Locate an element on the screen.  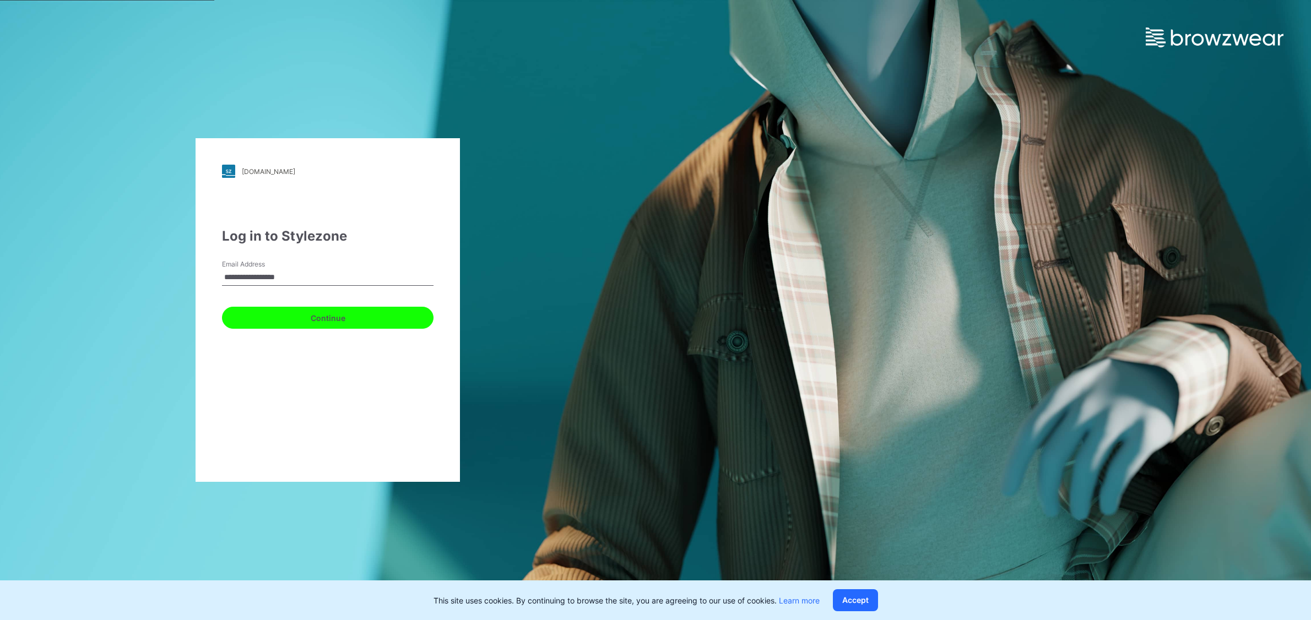
label: Email Address is located at coordinates (260, 264).